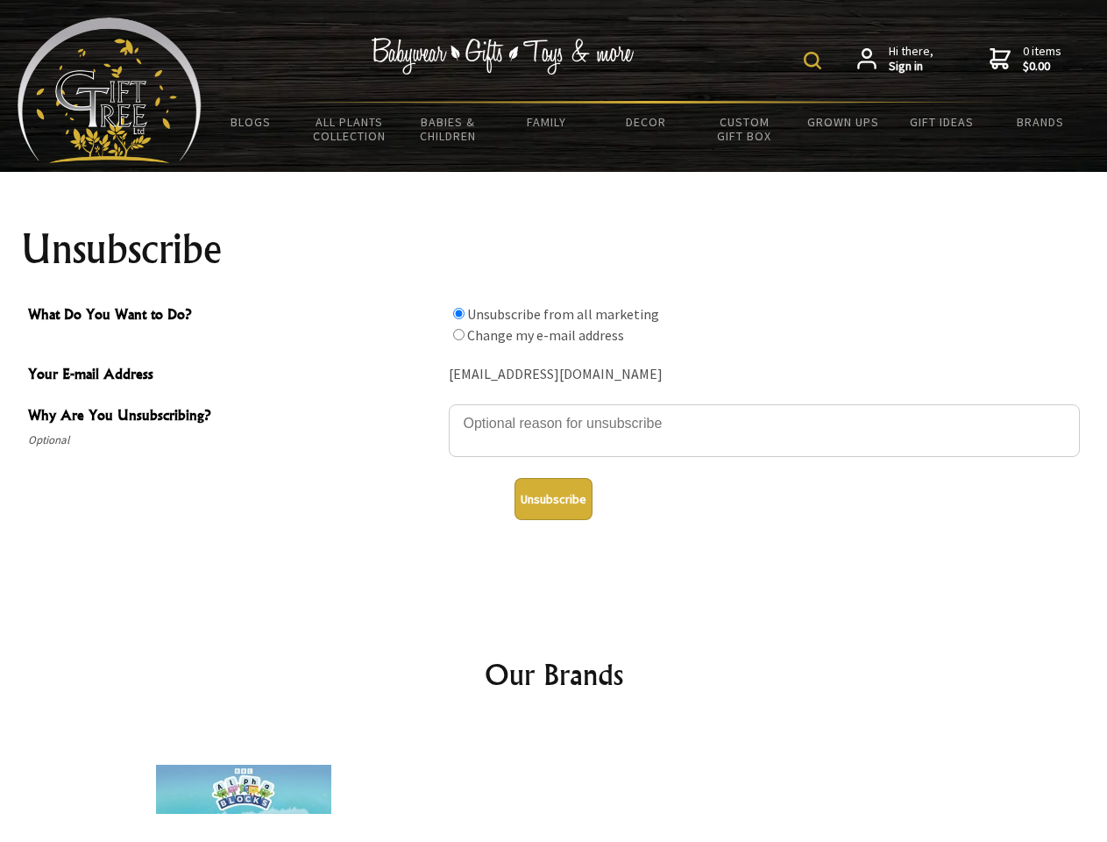 This screenshot has height=842, width=1107. Describe the element at coordinates (1043, 67) in the screenshot. I see `strong: $0.00` at that location.